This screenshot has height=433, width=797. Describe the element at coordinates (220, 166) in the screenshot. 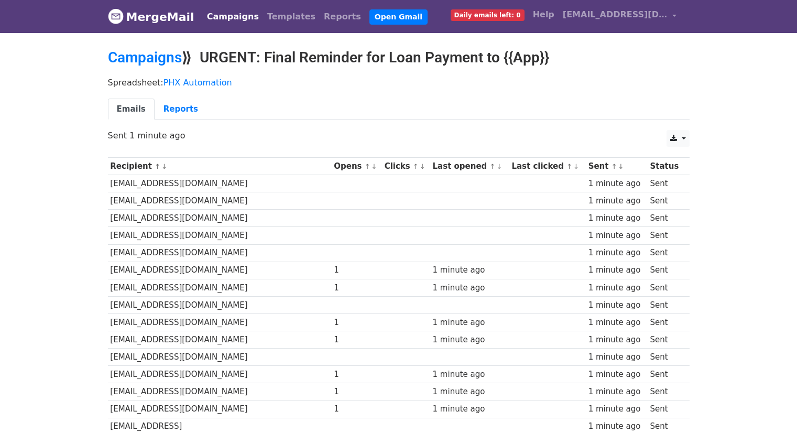

I see `th: Recipient` at that location.